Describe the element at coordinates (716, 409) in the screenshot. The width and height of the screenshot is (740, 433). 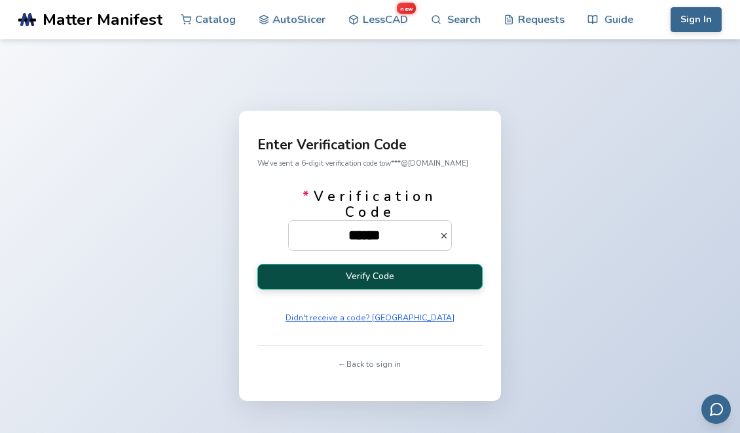
I see `button: Send feedback via email` at that location.